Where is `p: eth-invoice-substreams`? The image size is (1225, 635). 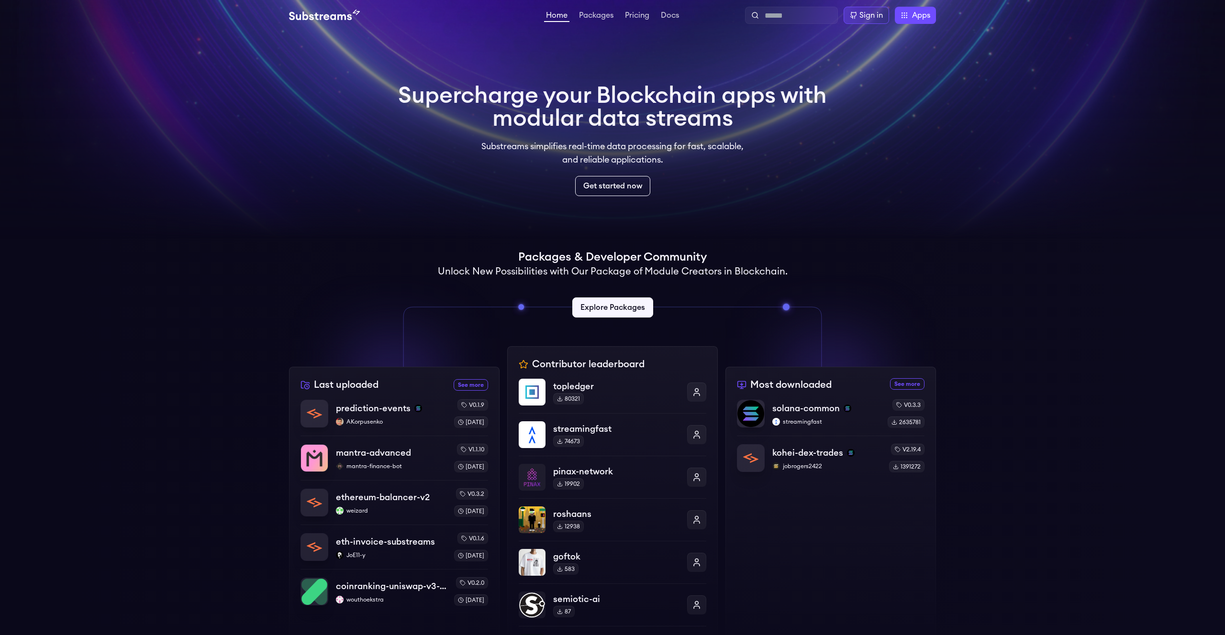
p: eth-invoice-substreams is located at coordinates (385, 542).